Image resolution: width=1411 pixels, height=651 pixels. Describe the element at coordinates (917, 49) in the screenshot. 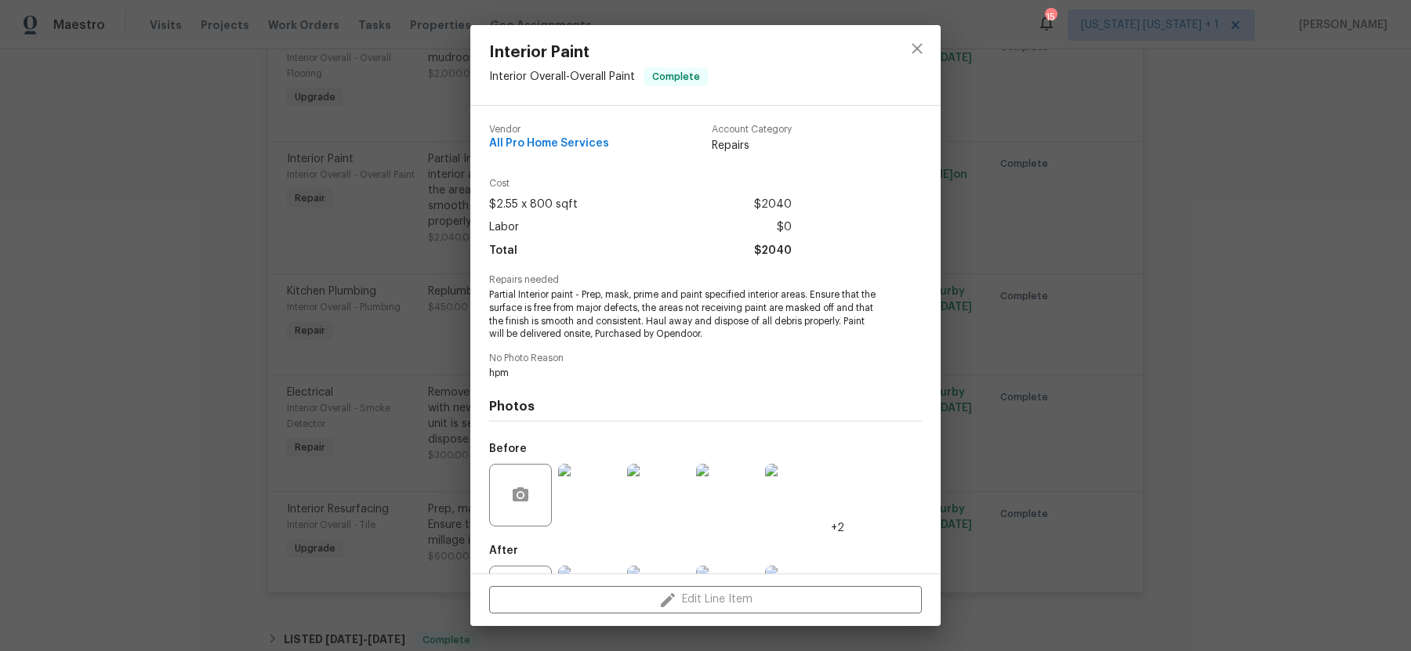

I see `button: close` at that location.